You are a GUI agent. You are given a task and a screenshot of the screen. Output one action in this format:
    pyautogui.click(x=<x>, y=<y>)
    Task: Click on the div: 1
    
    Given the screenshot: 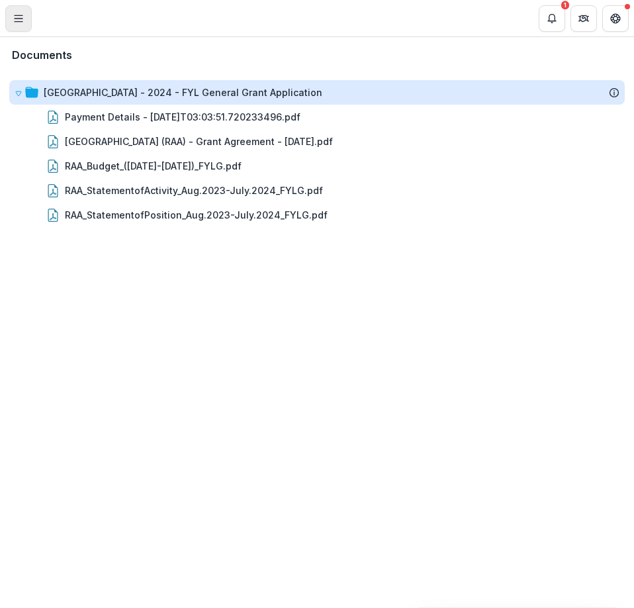 What is the action you would take?
    pyautogui.click(x=565, y=5)
    